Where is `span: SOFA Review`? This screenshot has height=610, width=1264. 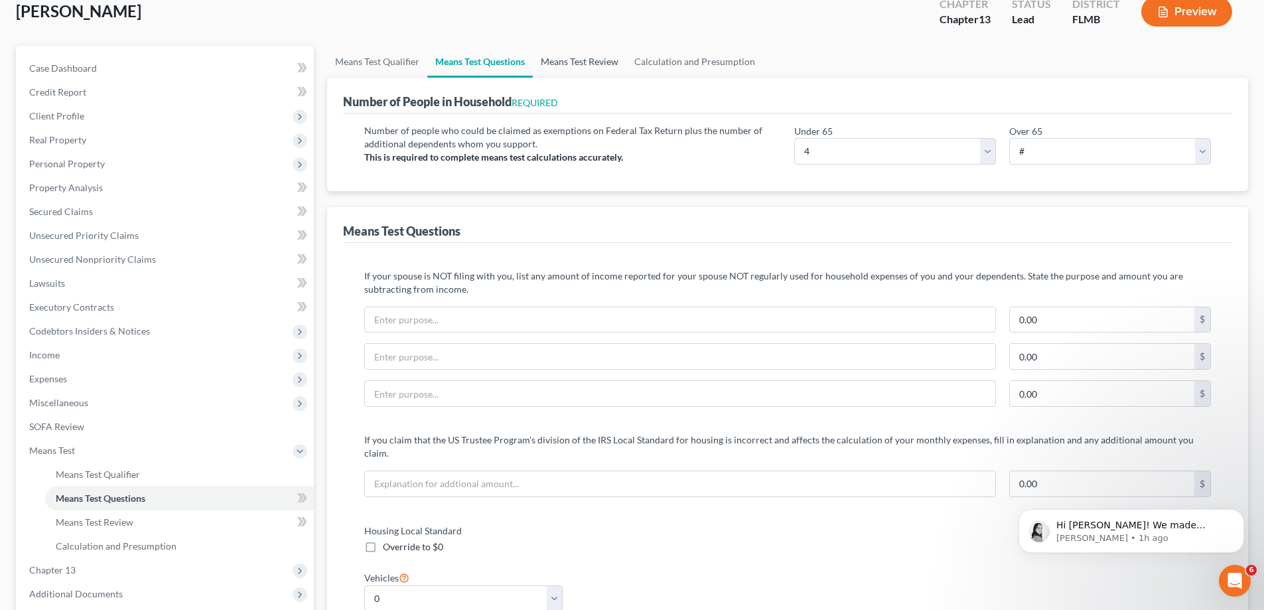
span: SOFA Review is located at coordinates (56, 426).